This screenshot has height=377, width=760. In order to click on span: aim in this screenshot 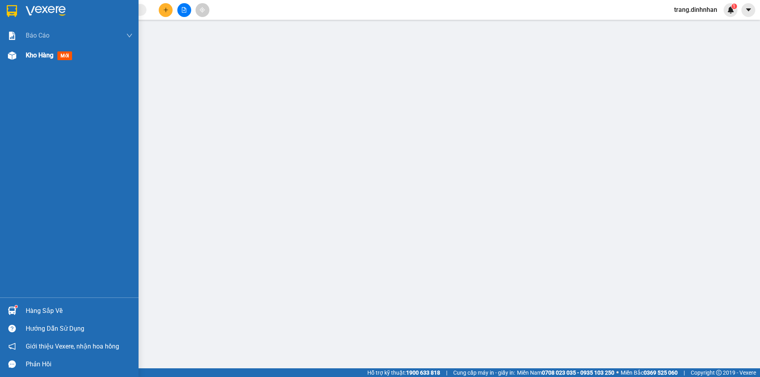, I will do `click(202, 10)`.